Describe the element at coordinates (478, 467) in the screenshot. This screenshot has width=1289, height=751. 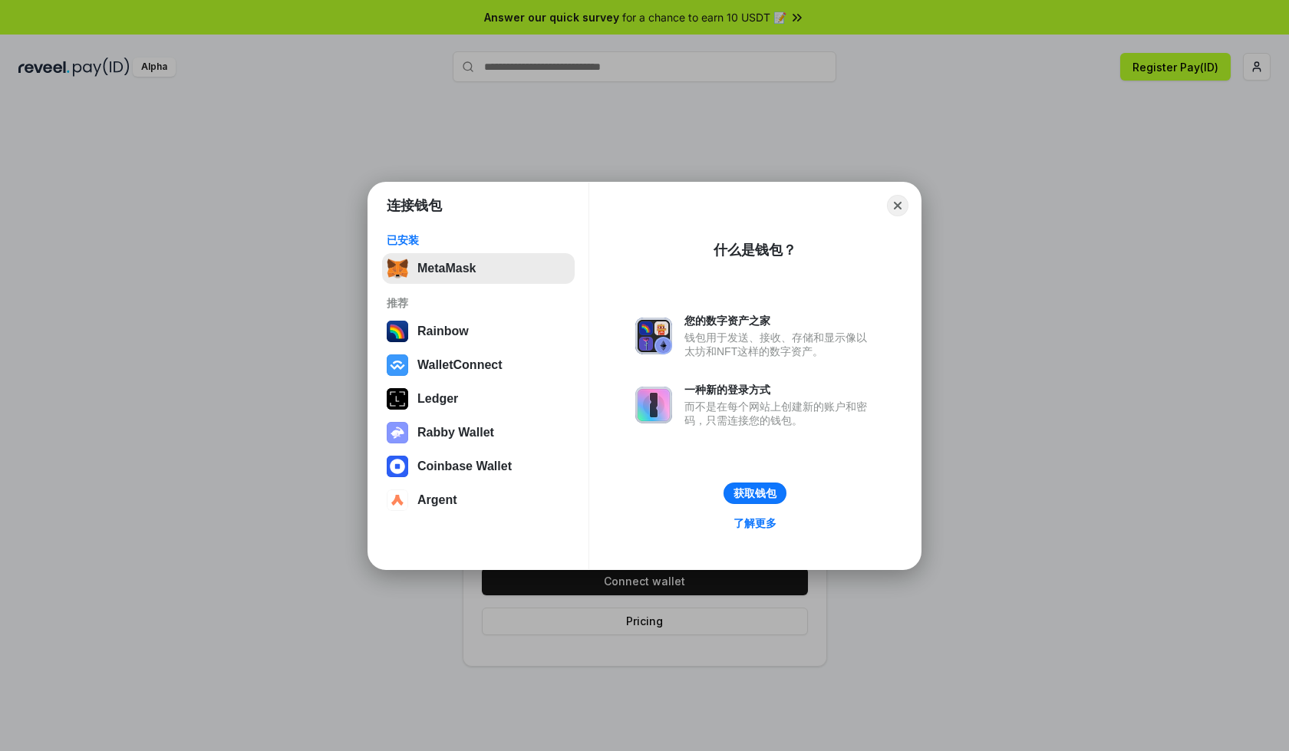
I see `button: Coinbase Wallet` at that location.